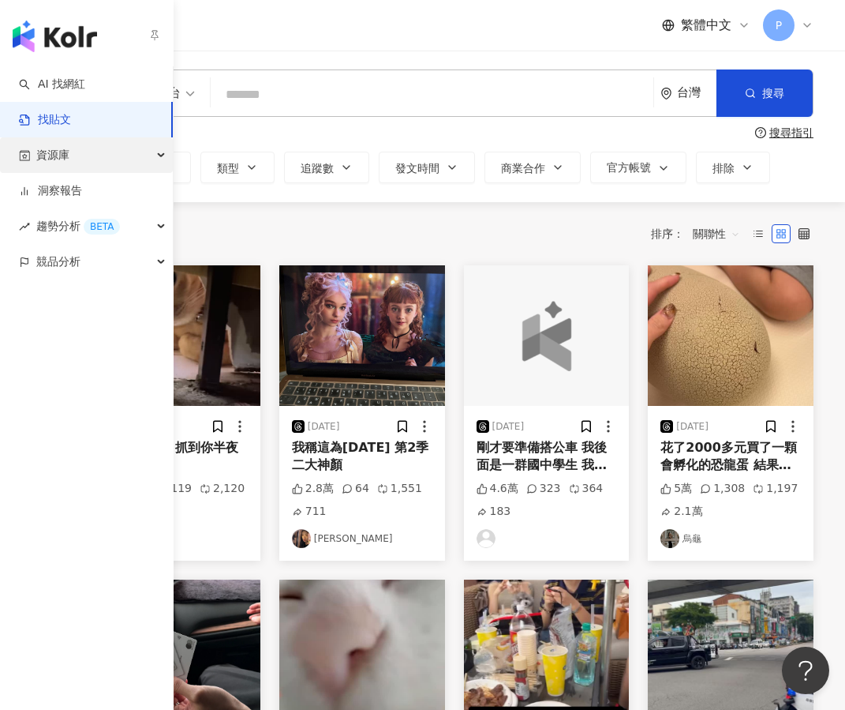  What do you see at coordinates (666, 93) in the screenshot?
I see `span: environment` at bounding box center [666, 93].